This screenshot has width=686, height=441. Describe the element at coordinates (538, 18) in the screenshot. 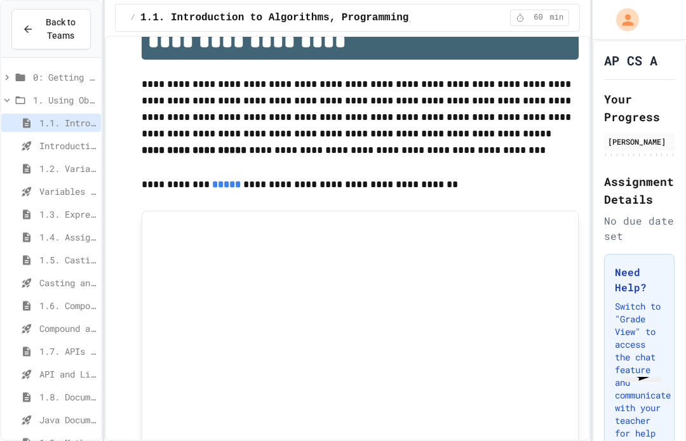

I see `span: 60` at that location.